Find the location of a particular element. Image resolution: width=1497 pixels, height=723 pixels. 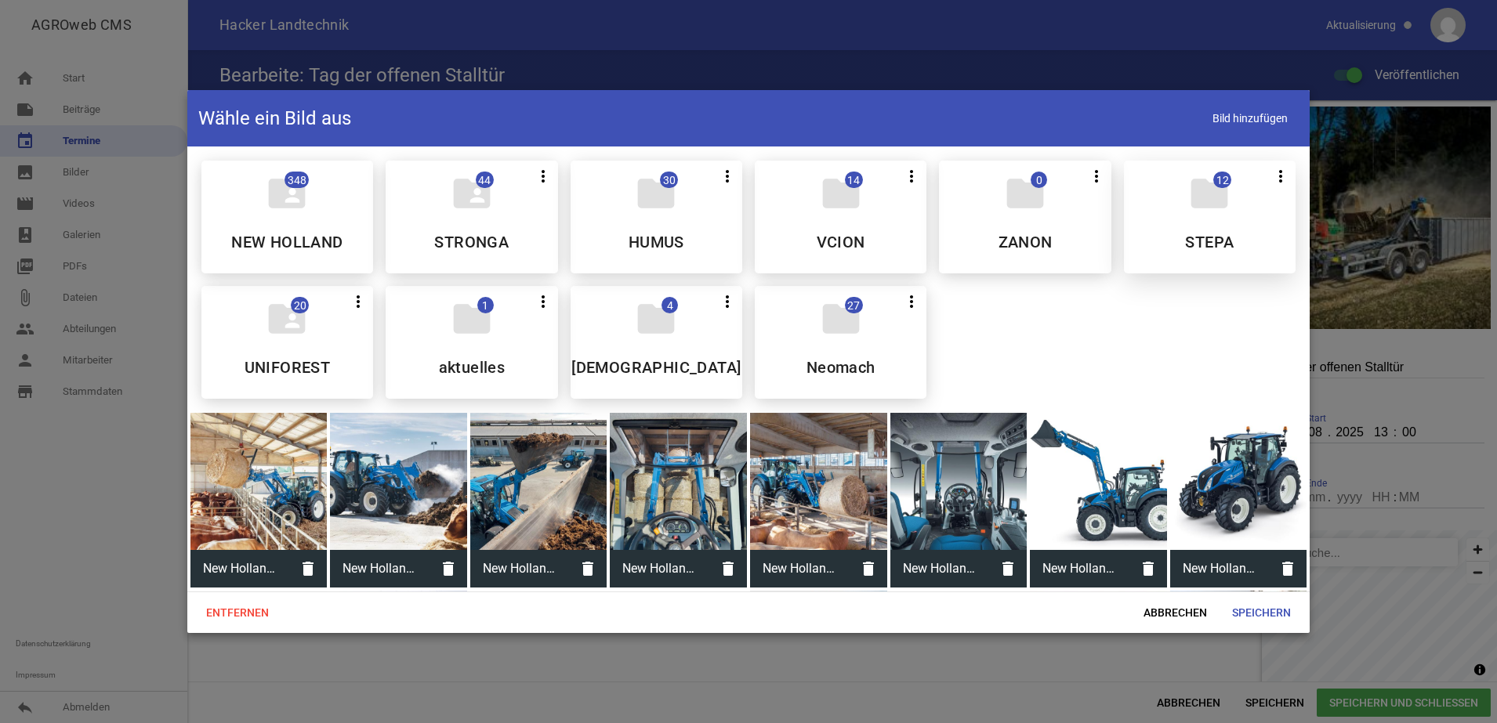

span: 4 is located at coordinates (669, 305).